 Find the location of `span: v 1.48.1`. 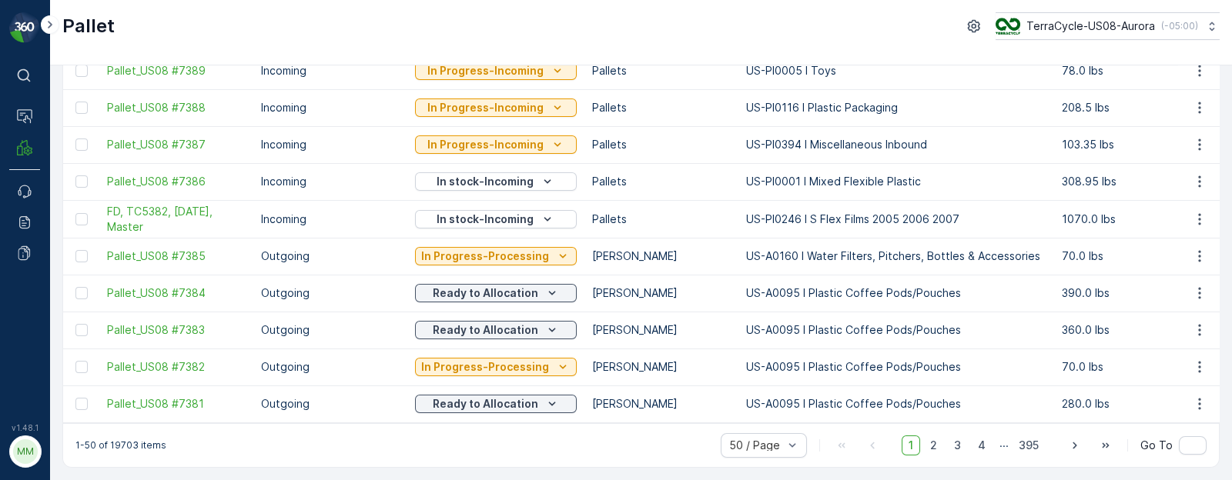

span: v 1.48.1 is located at coordinates (25, 428).